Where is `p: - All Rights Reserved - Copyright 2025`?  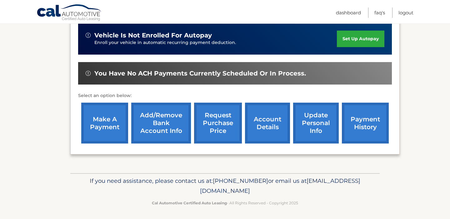
p: - All Rights Reserved - Copyright 2025 is located at coordinates (225, 203).